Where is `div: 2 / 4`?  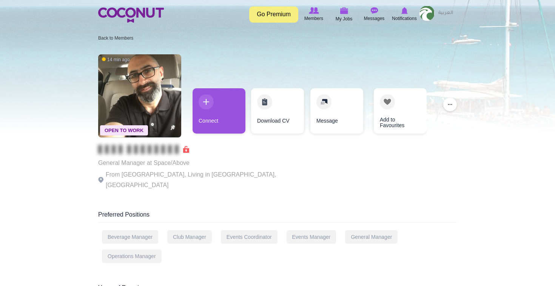
div: 2 / 4 is located at coordinates (278, 113).